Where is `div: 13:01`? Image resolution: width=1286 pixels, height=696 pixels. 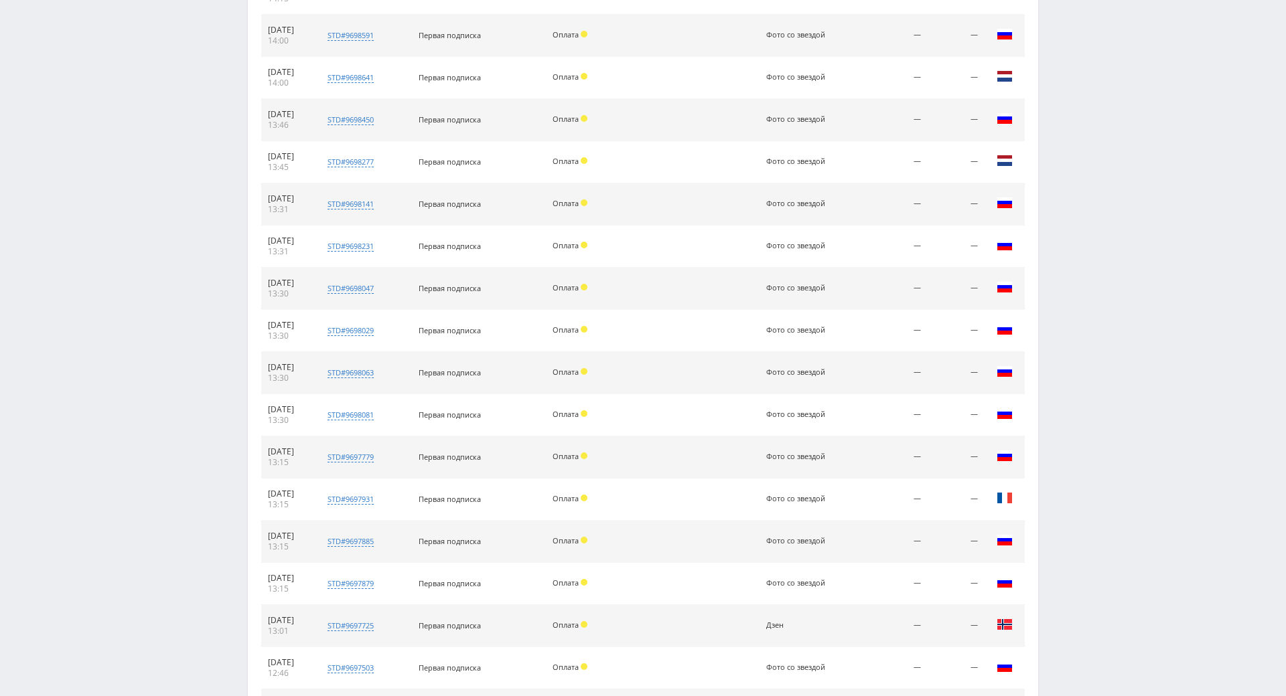
div: 13:01 is located at coordinates (288, 631).